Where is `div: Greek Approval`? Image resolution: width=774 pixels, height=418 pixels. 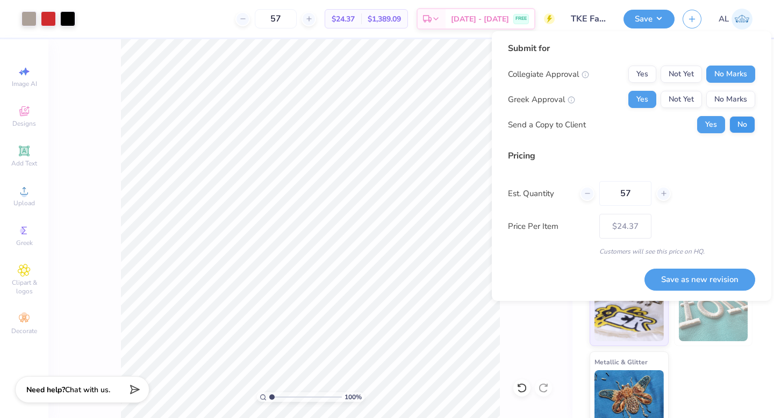 div: Greek Approval is located at coordinates (541, 99).